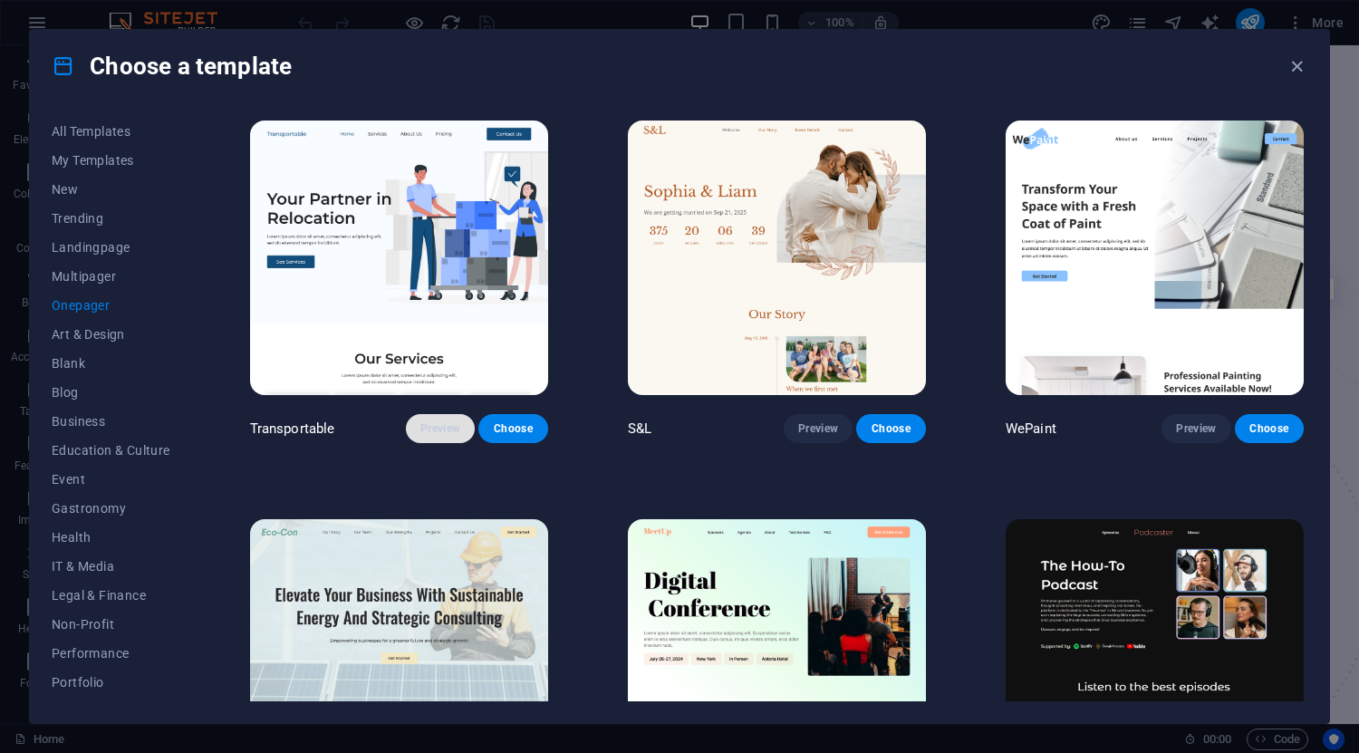 The height and width of the screenshot is (753, 1359). What do you see at coordinates (111, 131) in the screenshot?
I see `span: All Templates` at bounding box center [111, 131].